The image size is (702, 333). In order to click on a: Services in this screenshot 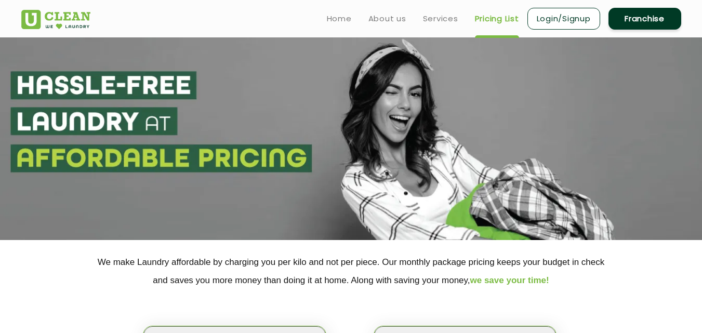, I will do `click(441, 19)`.